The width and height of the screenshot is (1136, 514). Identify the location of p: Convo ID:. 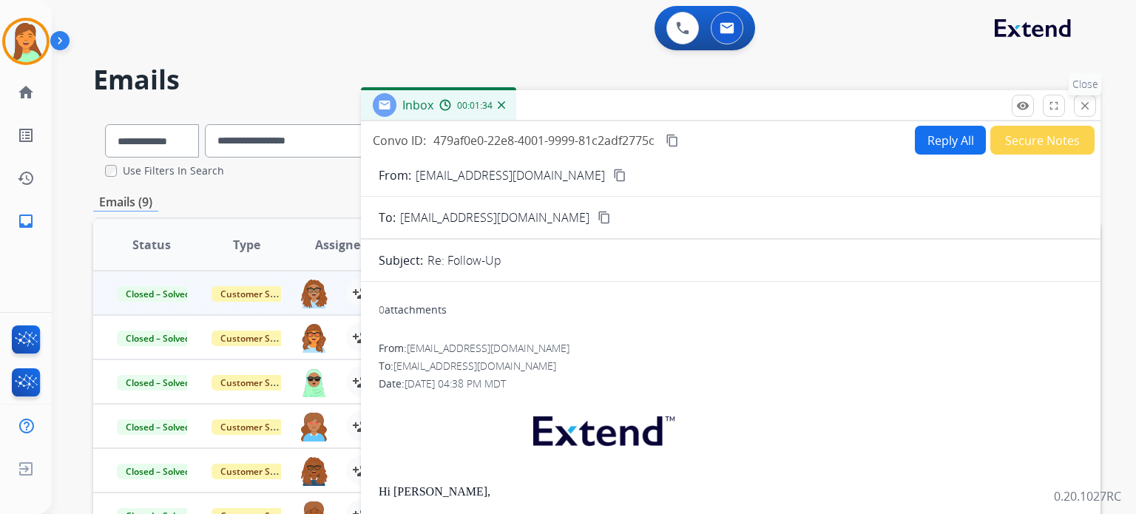
(400, 141).